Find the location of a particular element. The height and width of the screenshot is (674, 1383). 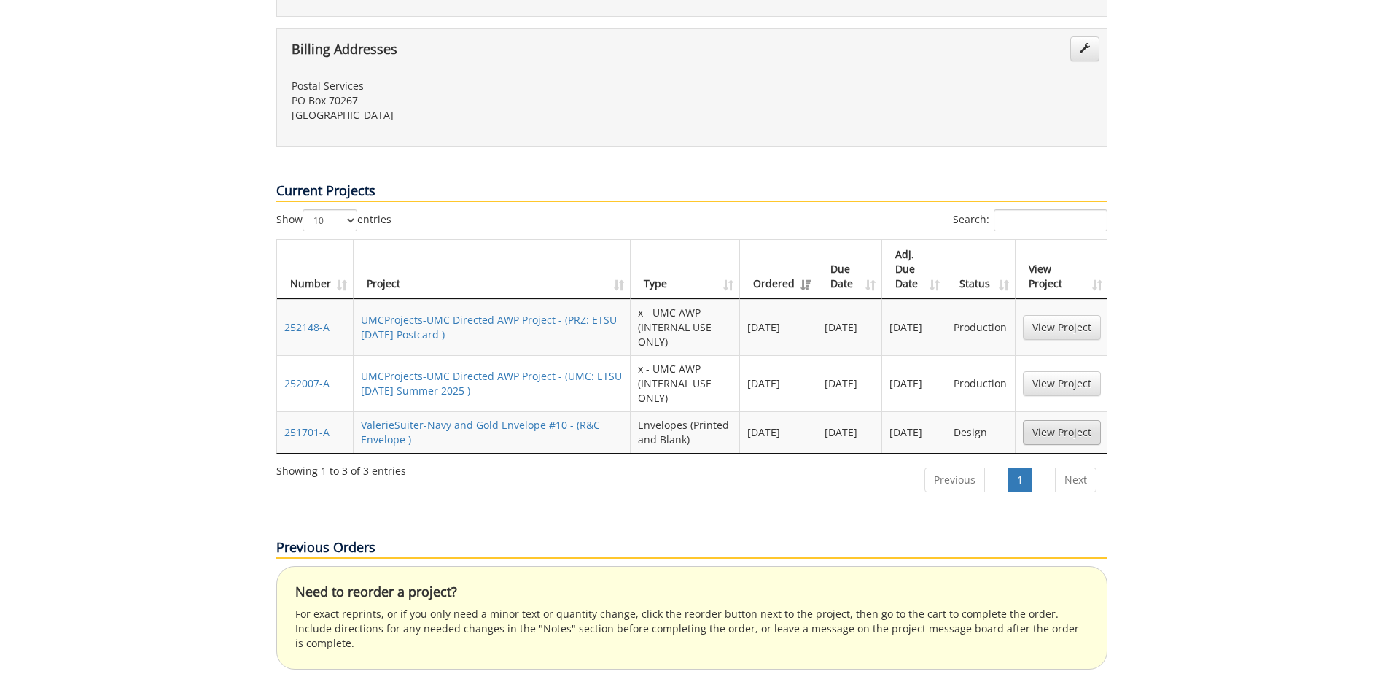

a: 251701-A is located at coordinates (307, 432).